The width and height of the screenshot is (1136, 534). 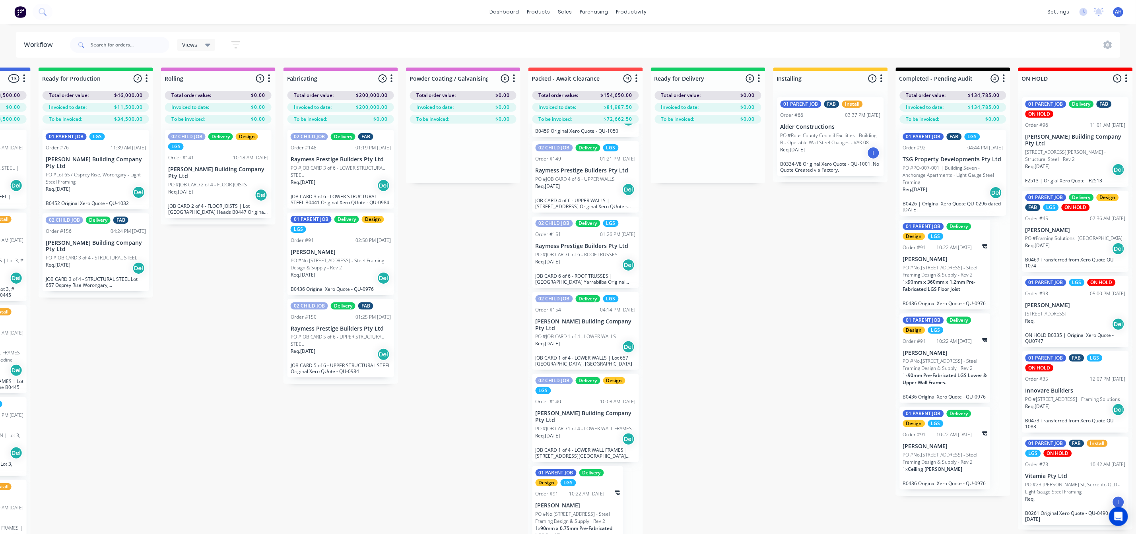 I want to click on div: Order #149, so click(x=548, y=159).